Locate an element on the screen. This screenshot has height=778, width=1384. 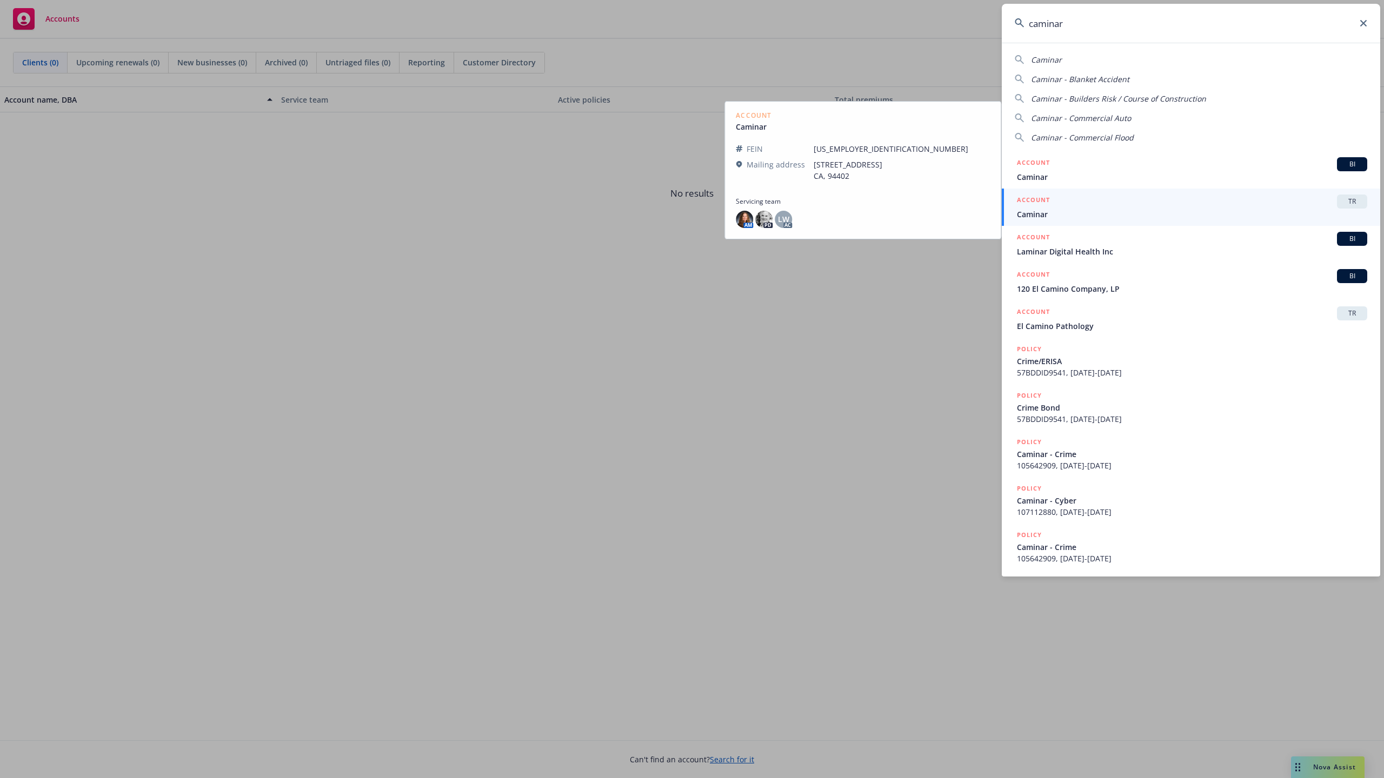
span: Crime Bond is located at coordinates (1192, 407).